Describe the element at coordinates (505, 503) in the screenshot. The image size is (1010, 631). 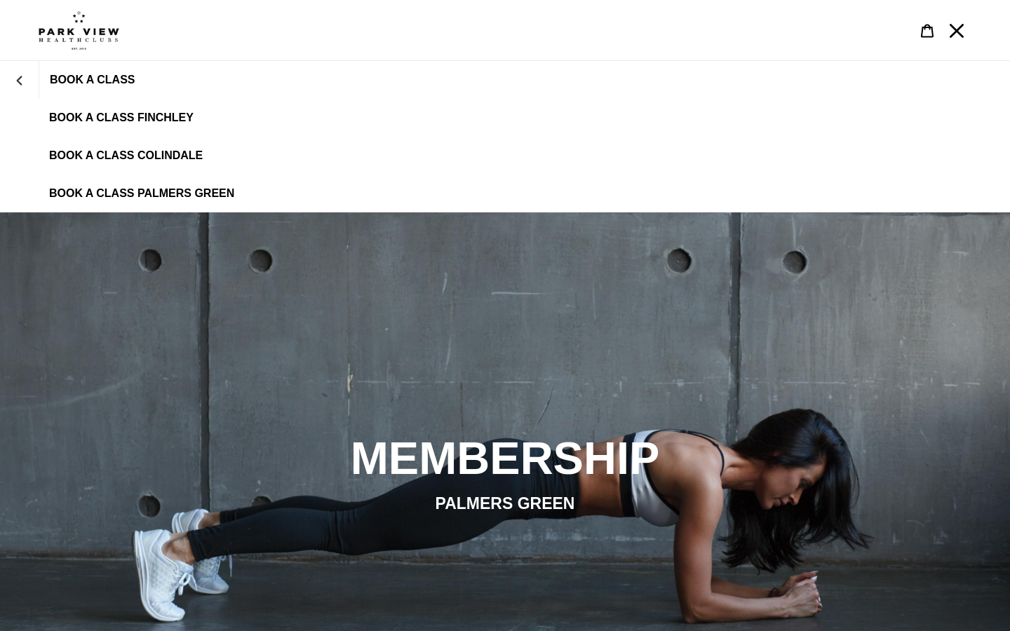
I see `span: PALMERS GREEN` at that location.